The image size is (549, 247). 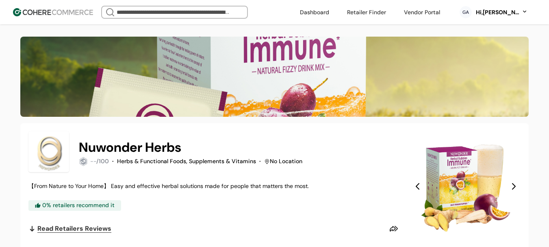 What do you see at coordinates (466, 186) in the screenshot?
I see `div: Slide 1` at bounding box center [466, 186].